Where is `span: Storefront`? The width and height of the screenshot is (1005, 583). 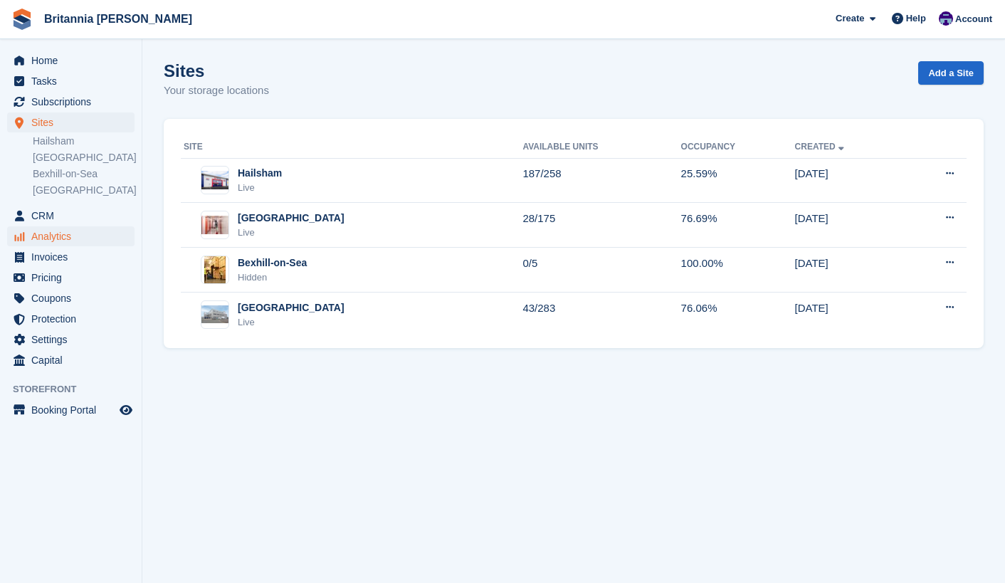 span: Storefront is located at coordinates (77, 389).